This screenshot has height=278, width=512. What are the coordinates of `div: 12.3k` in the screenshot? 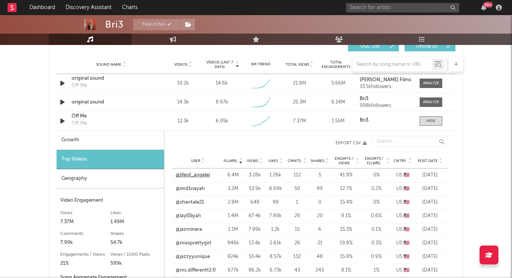 It's located at (183, 121).